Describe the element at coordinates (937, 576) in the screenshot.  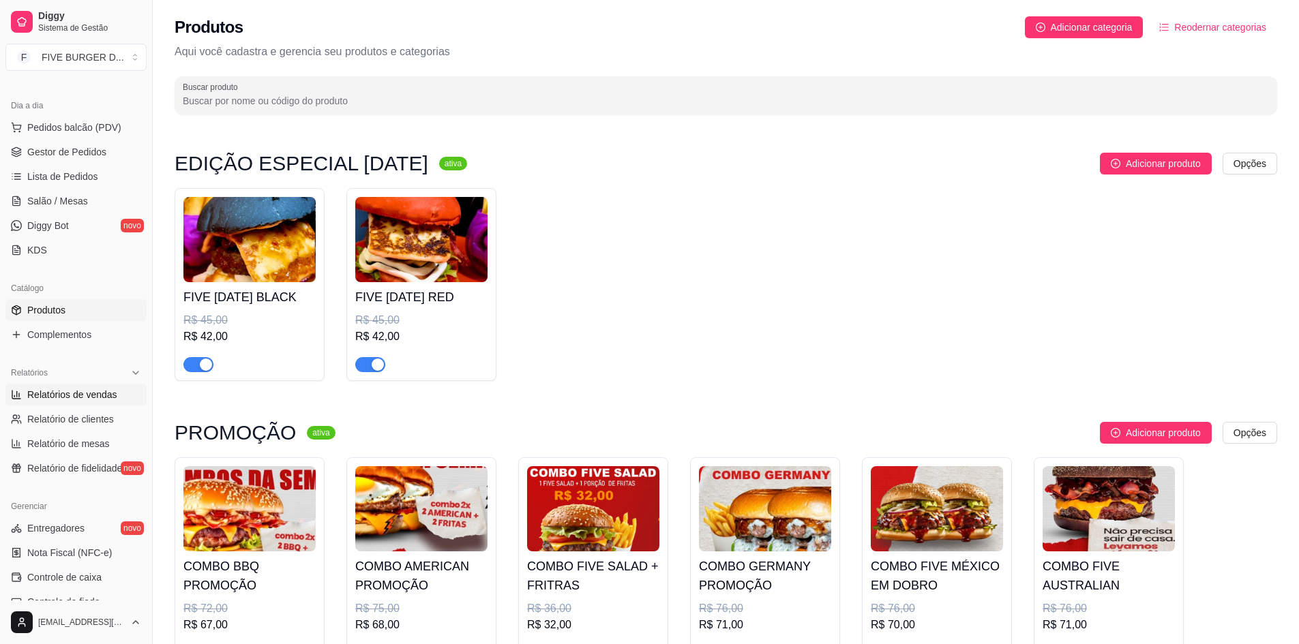
I see `h4: COMBO FIVE MÉXICO EM DOBRO` at that location.